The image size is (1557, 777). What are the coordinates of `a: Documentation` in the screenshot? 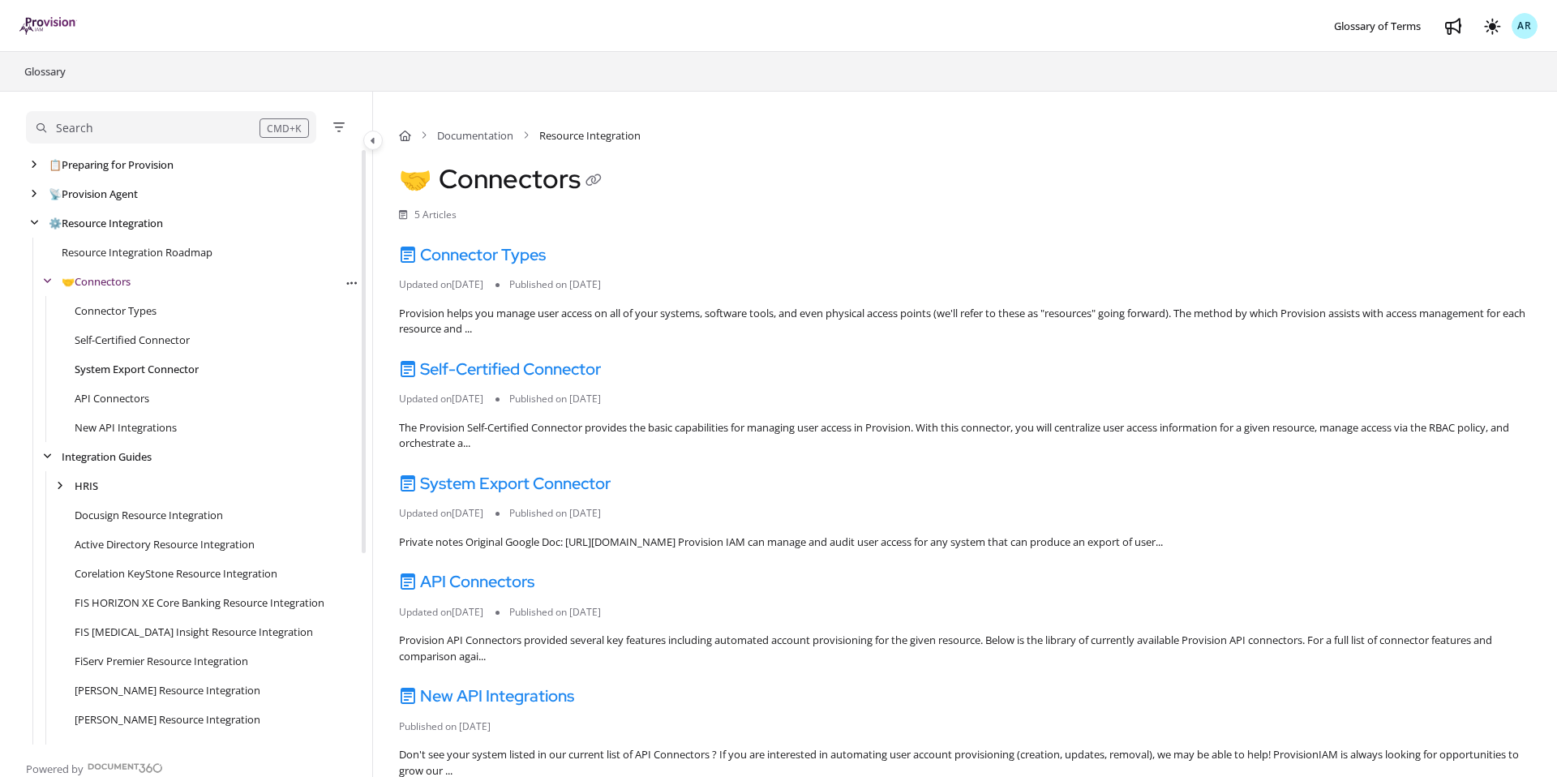 It's located at (475, 135).